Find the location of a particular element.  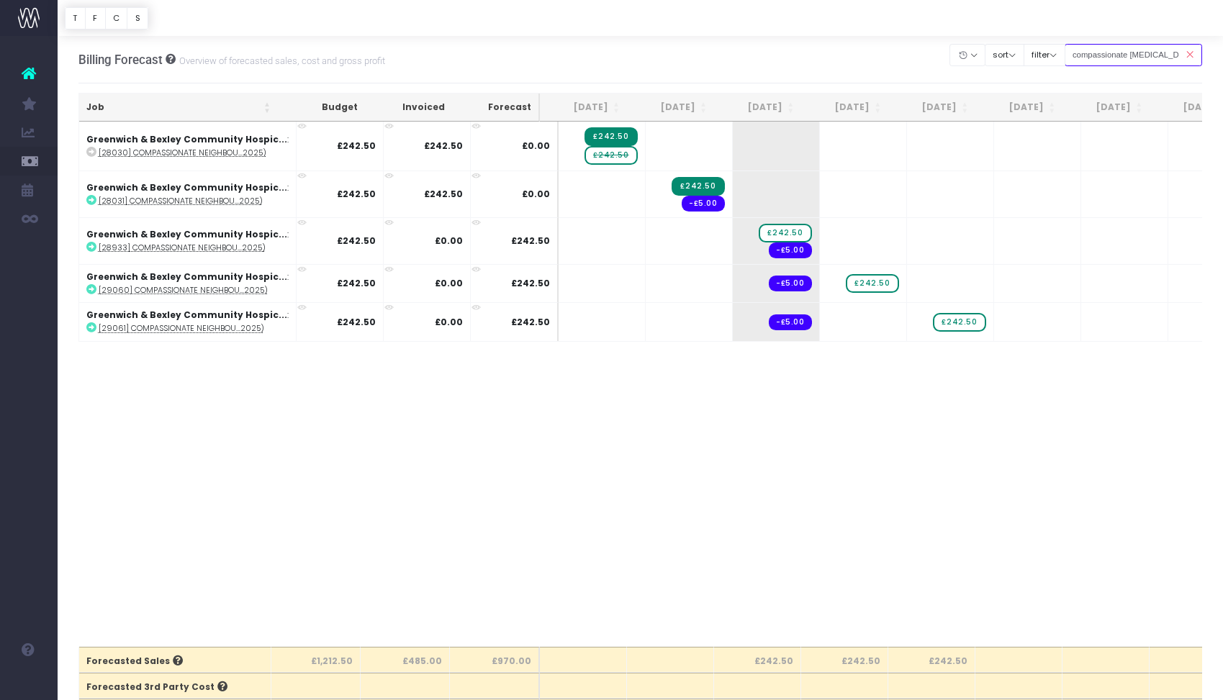

th: £485.00 is located at coordinates (405, 660).